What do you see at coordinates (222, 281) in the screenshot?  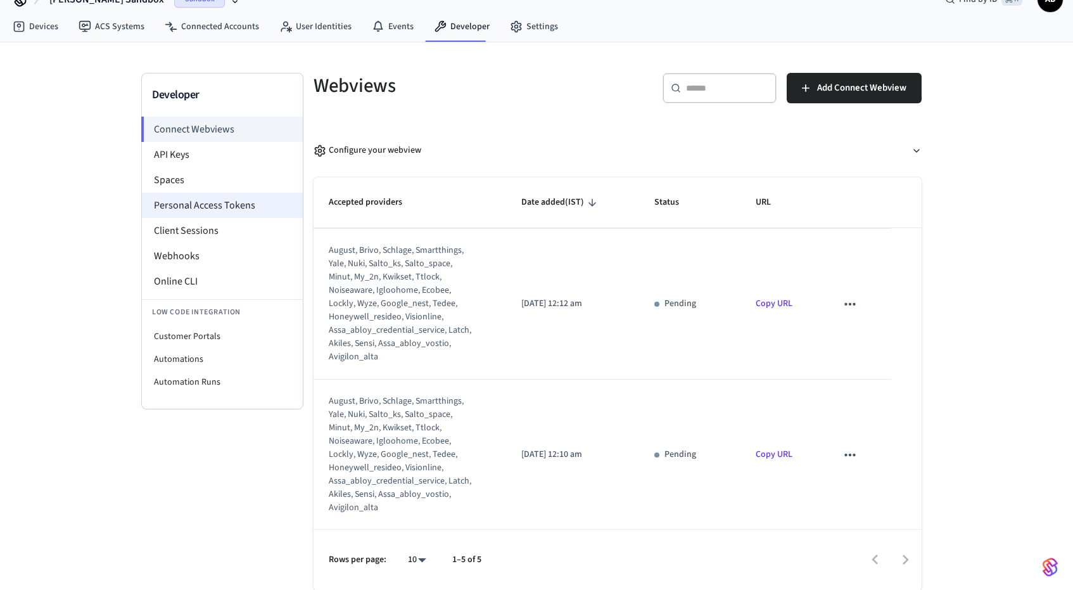 I see `li: Online CLI` at bounding box center [222, 281].